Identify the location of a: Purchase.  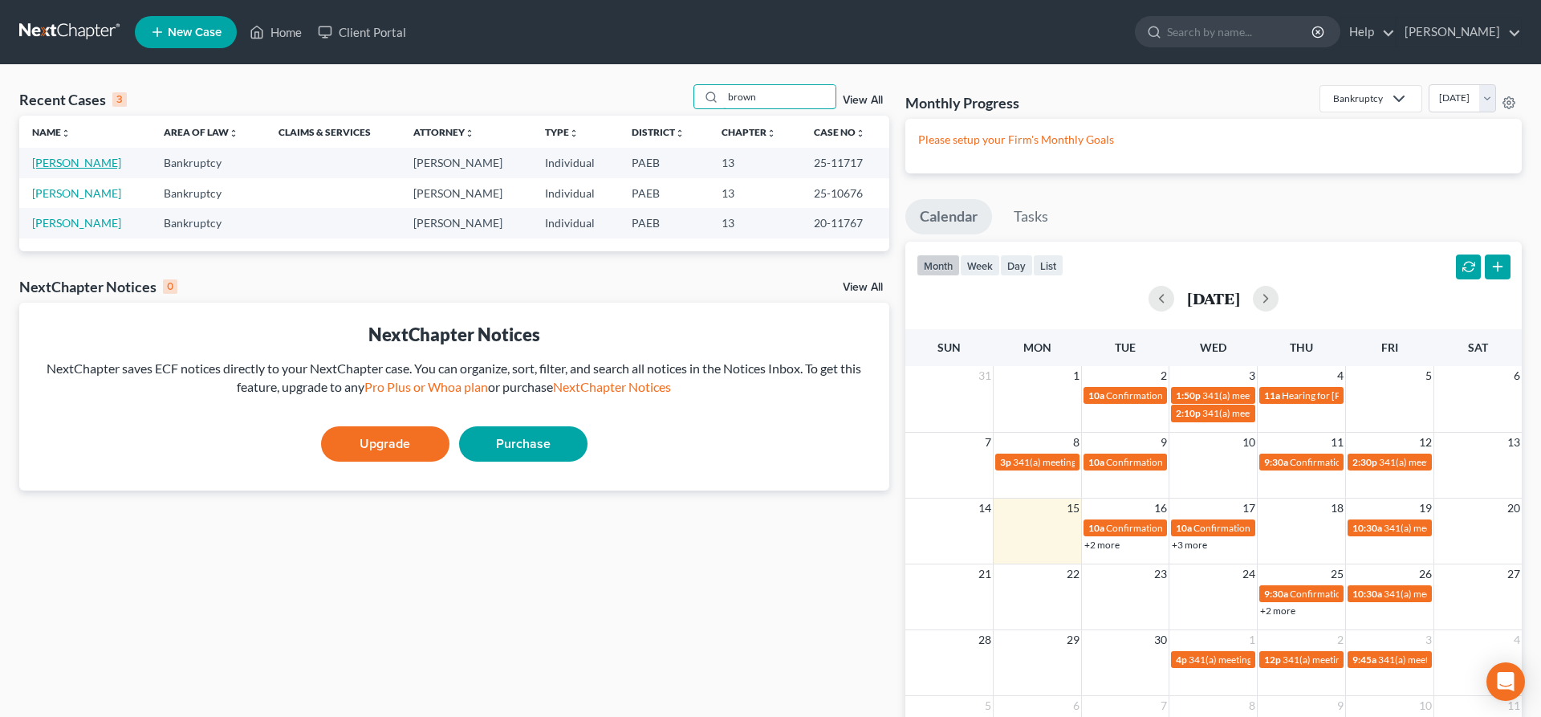
(523, 444).